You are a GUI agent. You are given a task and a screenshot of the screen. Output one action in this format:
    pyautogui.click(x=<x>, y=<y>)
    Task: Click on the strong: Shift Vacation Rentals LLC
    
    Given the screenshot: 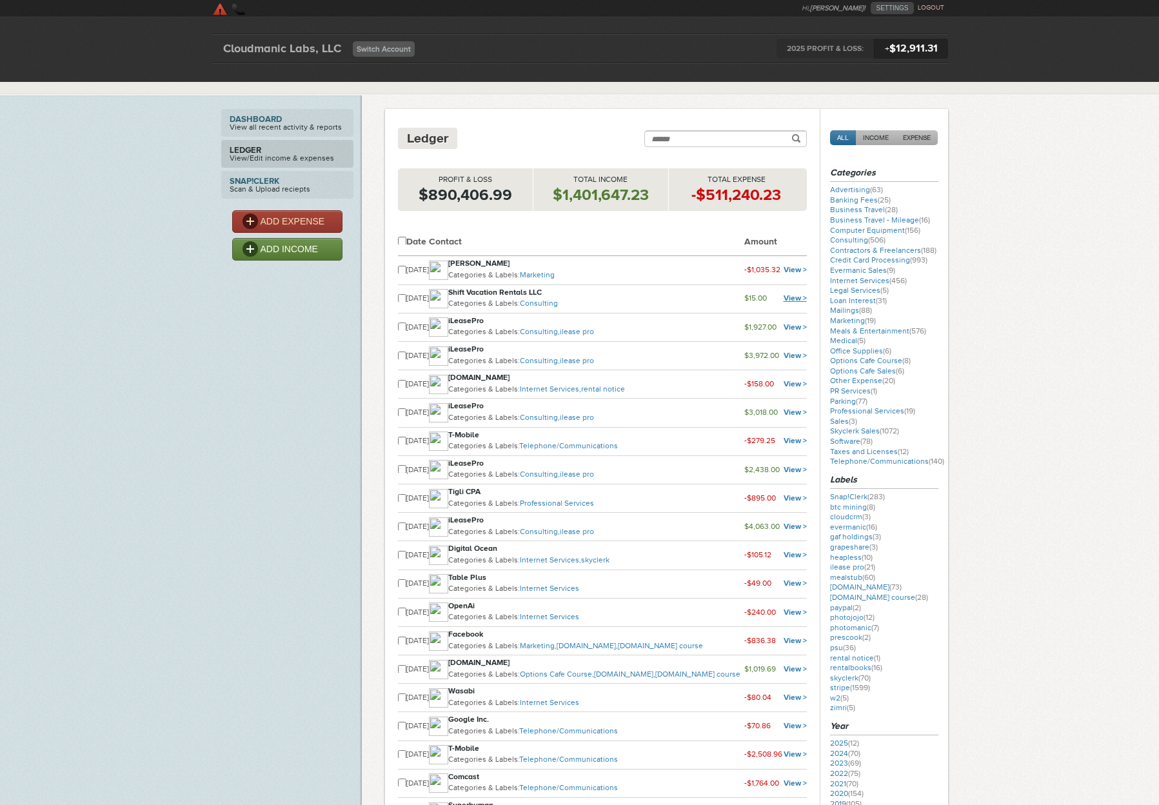 What is the action you would take?
    pyautogui.click(x=495, y=292)
    